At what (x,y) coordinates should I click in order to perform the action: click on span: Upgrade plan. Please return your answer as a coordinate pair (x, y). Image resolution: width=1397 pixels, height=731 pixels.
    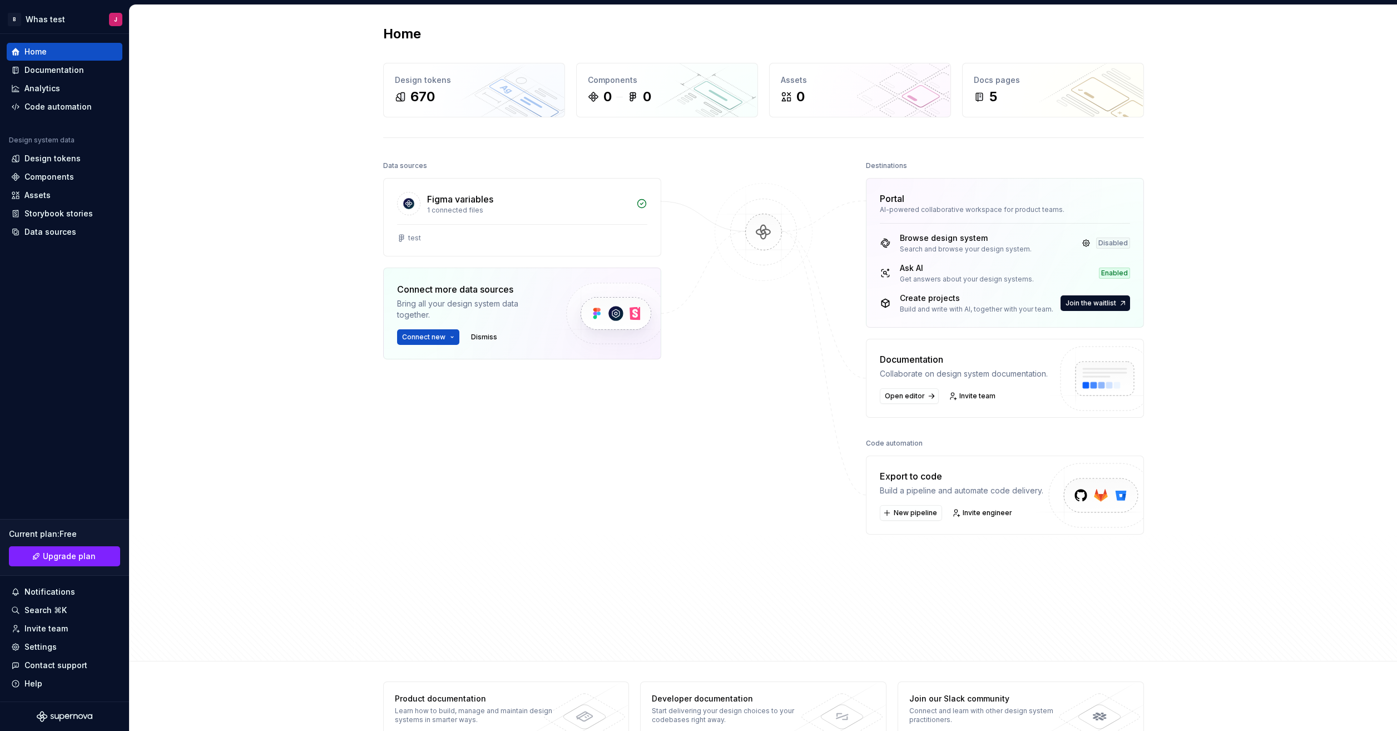
    Looking at the image, I should click on (69, 556).